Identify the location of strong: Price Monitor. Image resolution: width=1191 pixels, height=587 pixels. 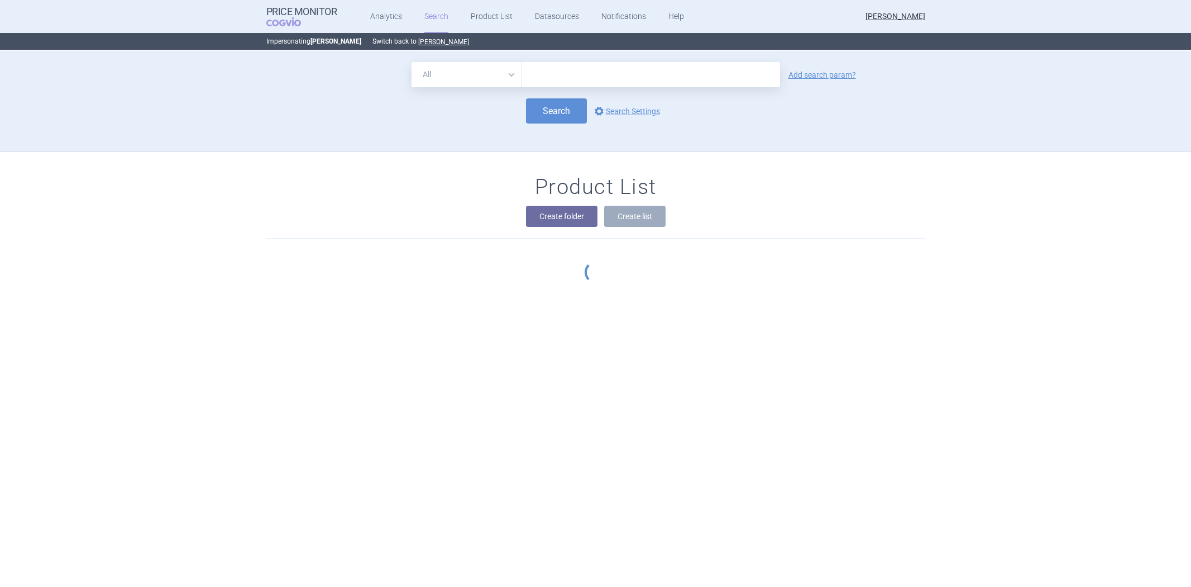
(302, 12).